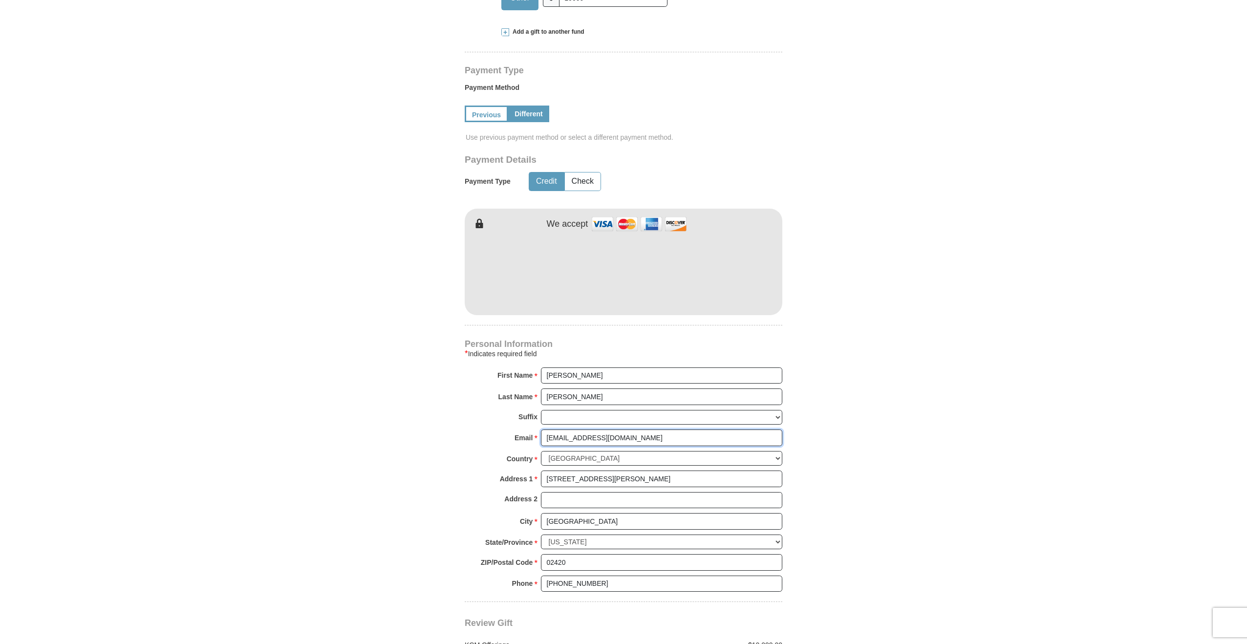  What do you see at coordinates (582, 181) in the screenshot?
I see `button: Check` at bounding box center [582, 181].